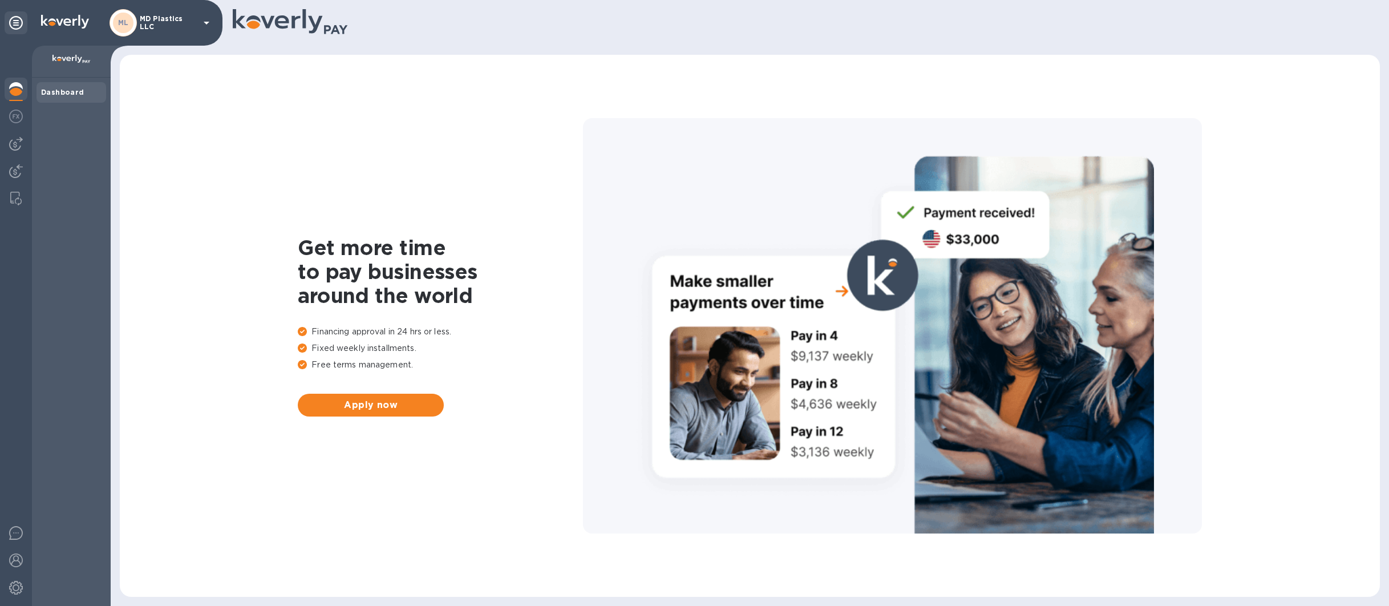 This screenshot has height=606, width=1389. What do you see at coordinates (440, 271) in the screenshot?
I see `h1: Get more time to pay businesses around the world` at bounding box center [440, 271].